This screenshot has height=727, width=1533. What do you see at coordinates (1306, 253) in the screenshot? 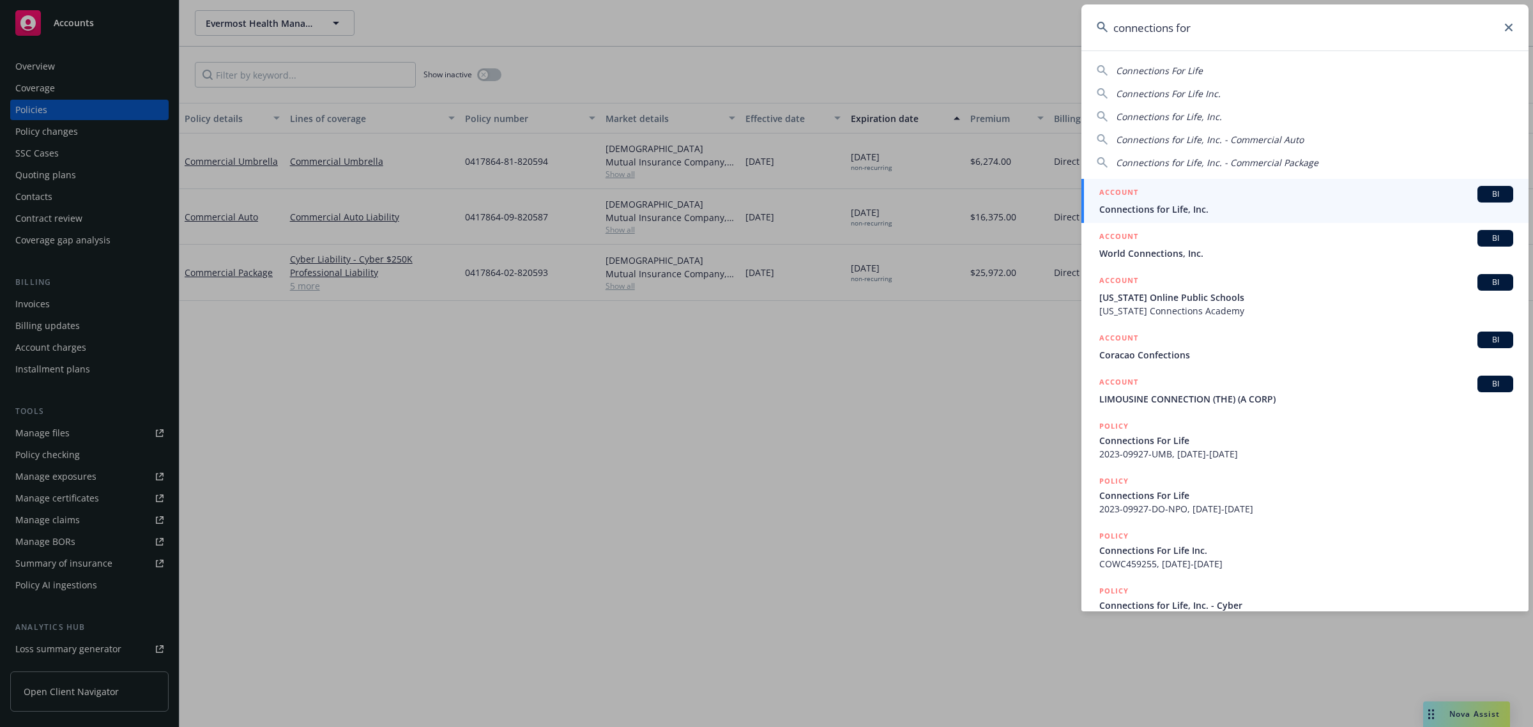
I see `span: World Connections, Inc.` at bounding box center [1306, 253].